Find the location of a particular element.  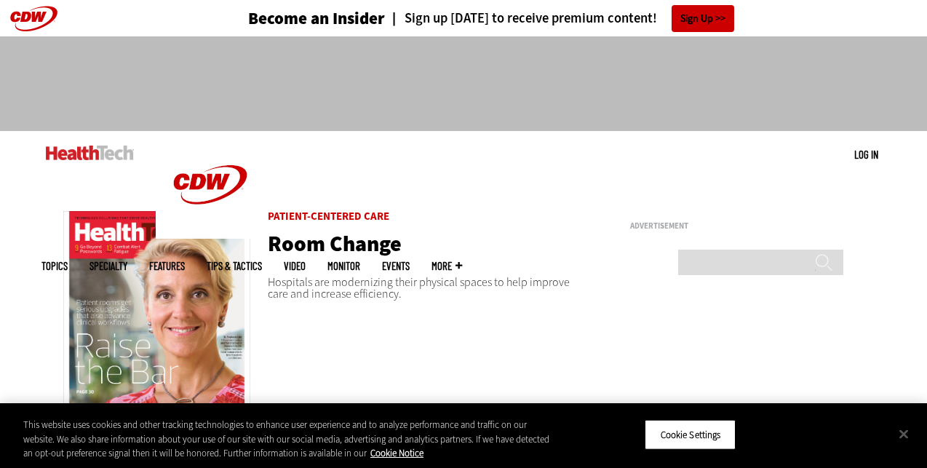

div: User menu is located at coordinates (866, 154).